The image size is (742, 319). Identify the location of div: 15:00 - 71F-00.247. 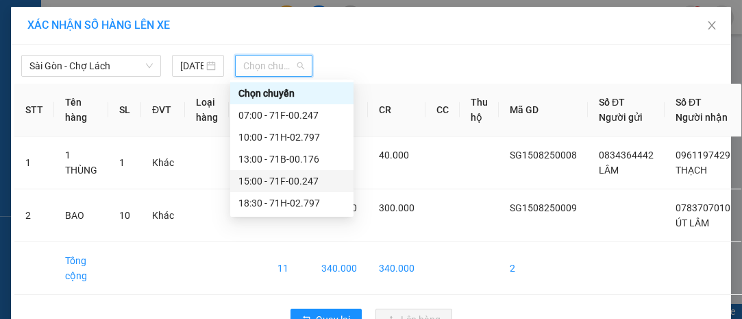
(292, 181).